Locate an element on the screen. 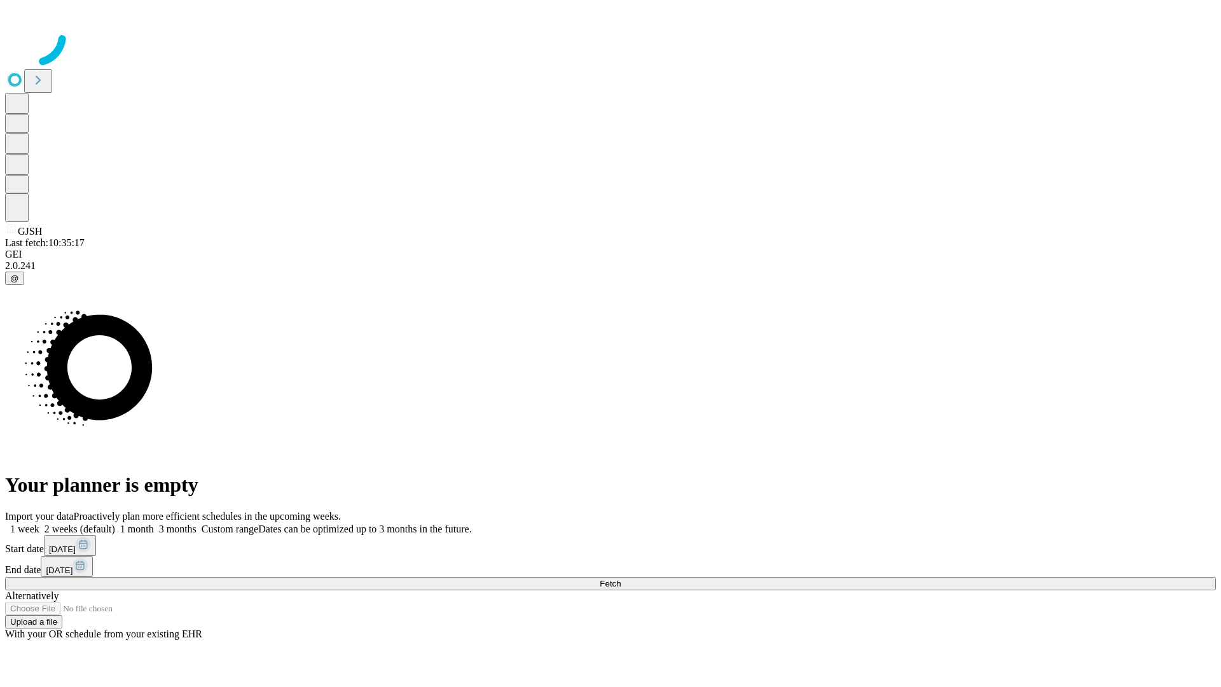 This screenshot has width=1221, height=687. span: Alternatively is located at coordinates (32, 595).